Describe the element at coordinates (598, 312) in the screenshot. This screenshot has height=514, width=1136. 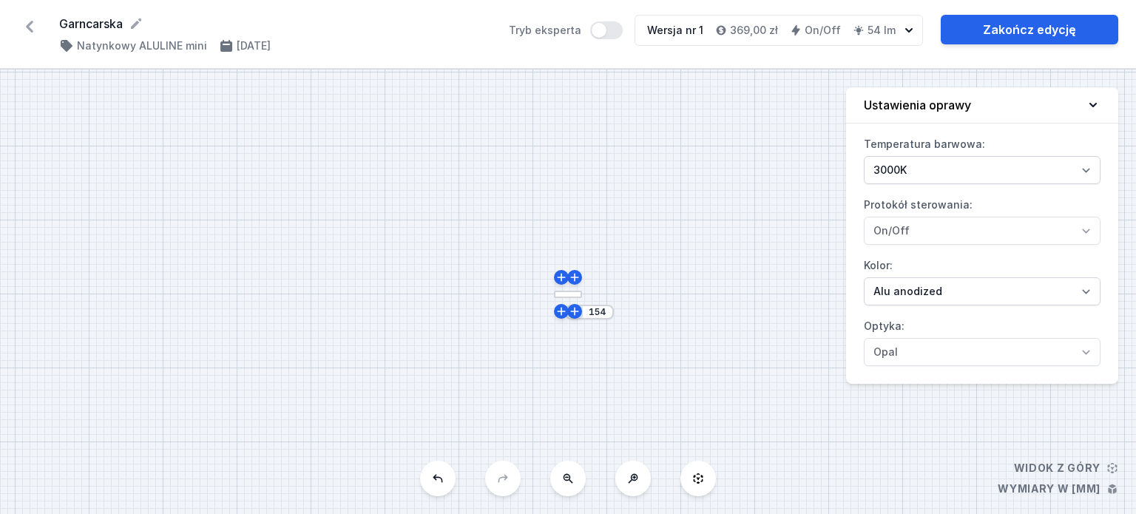
I see `input: Wymiar [mm]` at that location.